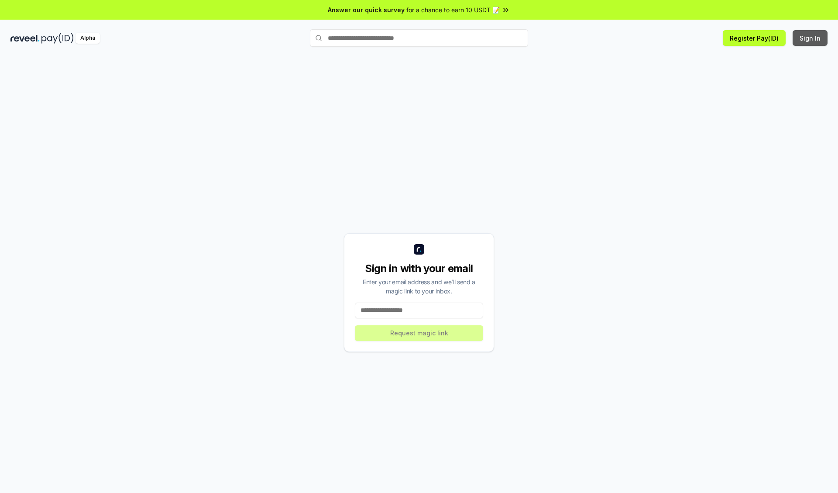  Describe the element at coordinates (88, 38) in the screenshot. I see `div: Alpha` at that location.